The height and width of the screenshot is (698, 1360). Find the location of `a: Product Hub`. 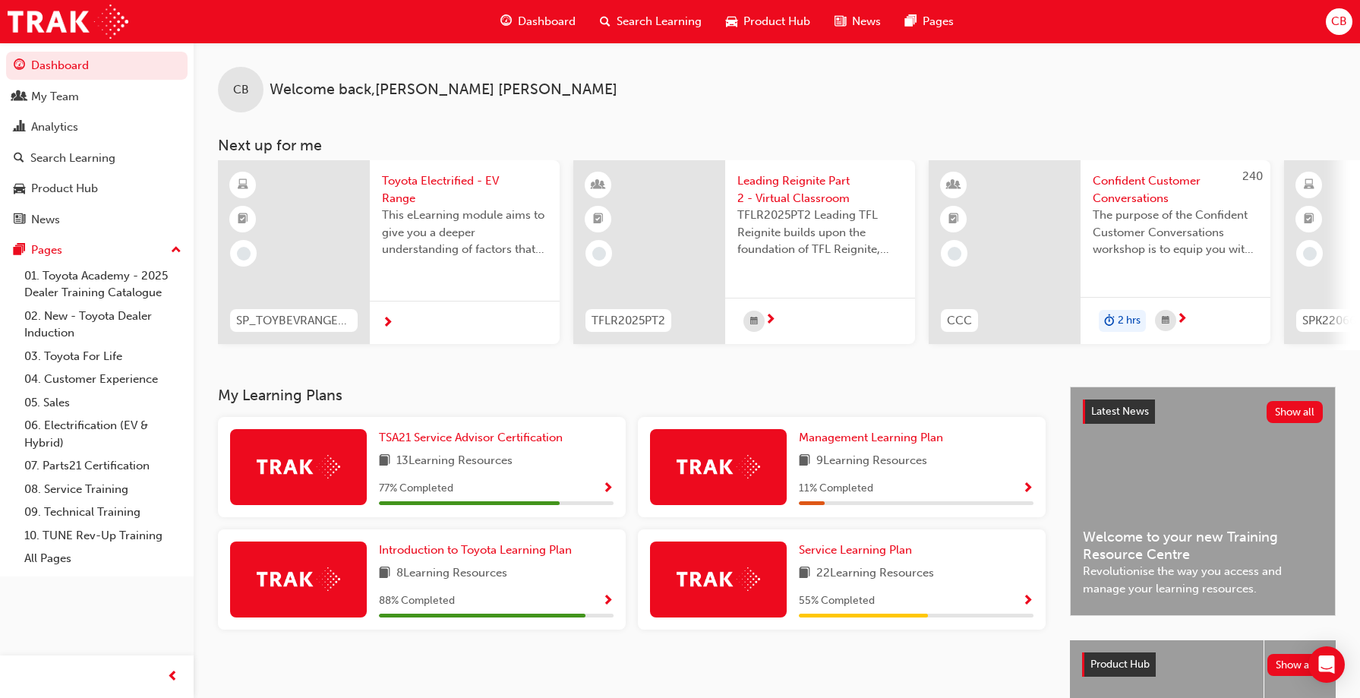

a: Product Hub is located at coordinates (96, 188).